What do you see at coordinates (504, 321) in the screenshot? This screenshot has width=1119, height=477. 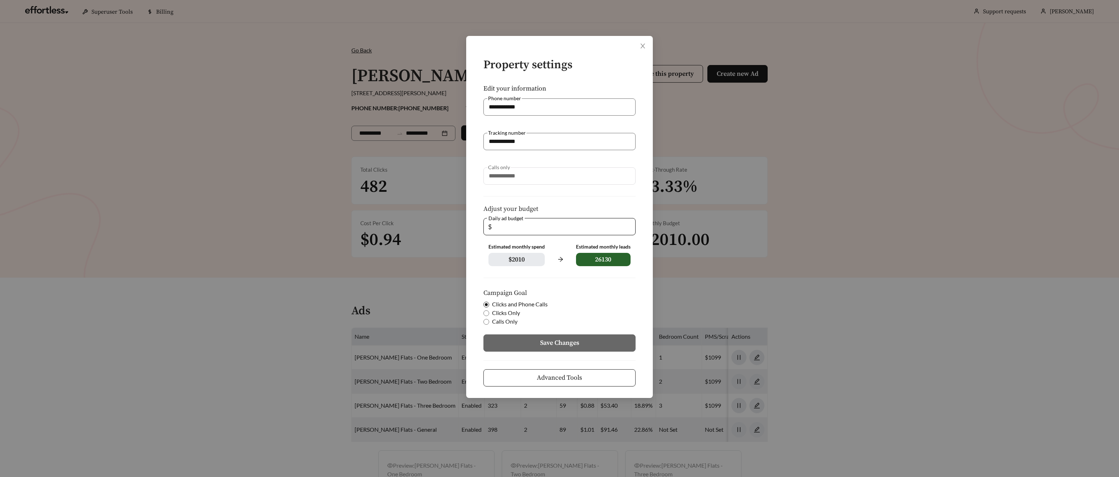 I see `span: Calls Only` at bounding box center [504, 321].